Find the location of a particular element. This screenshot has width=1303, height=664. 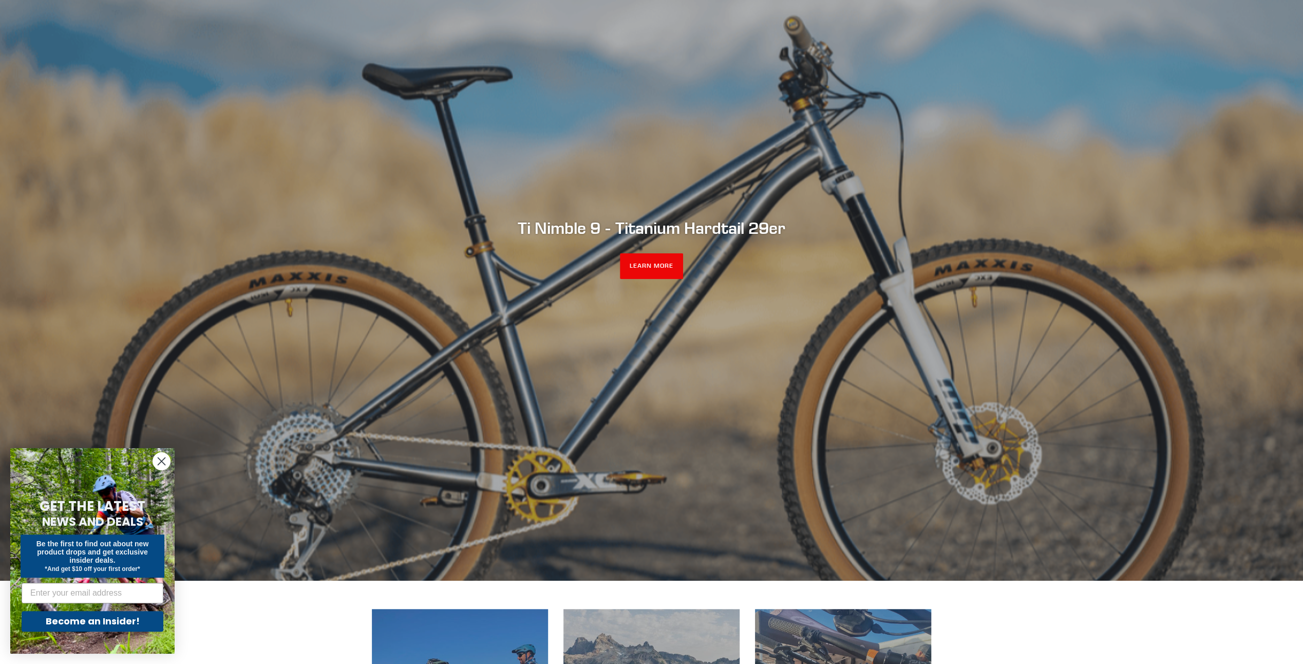

span: NEWS AND DEALS is located at coordinates (92, 521).